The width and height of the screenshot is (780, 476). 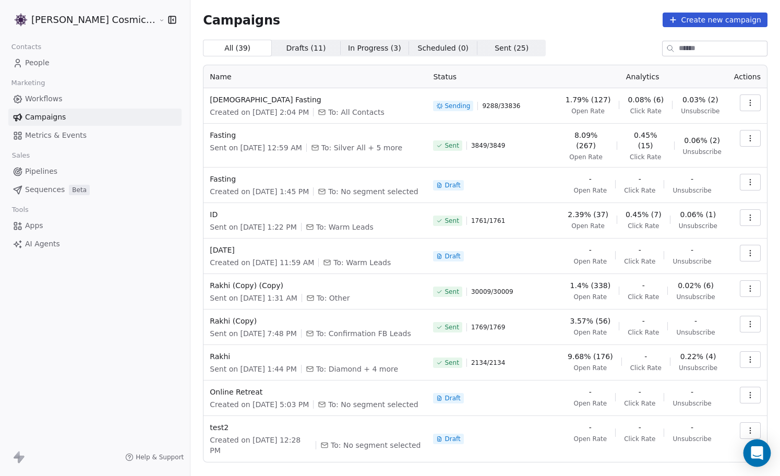 What do you see at coordinates (757, 453) in the screenshot?
I see `div: Open Intercom Messenger` at bounding box center [757, 453].